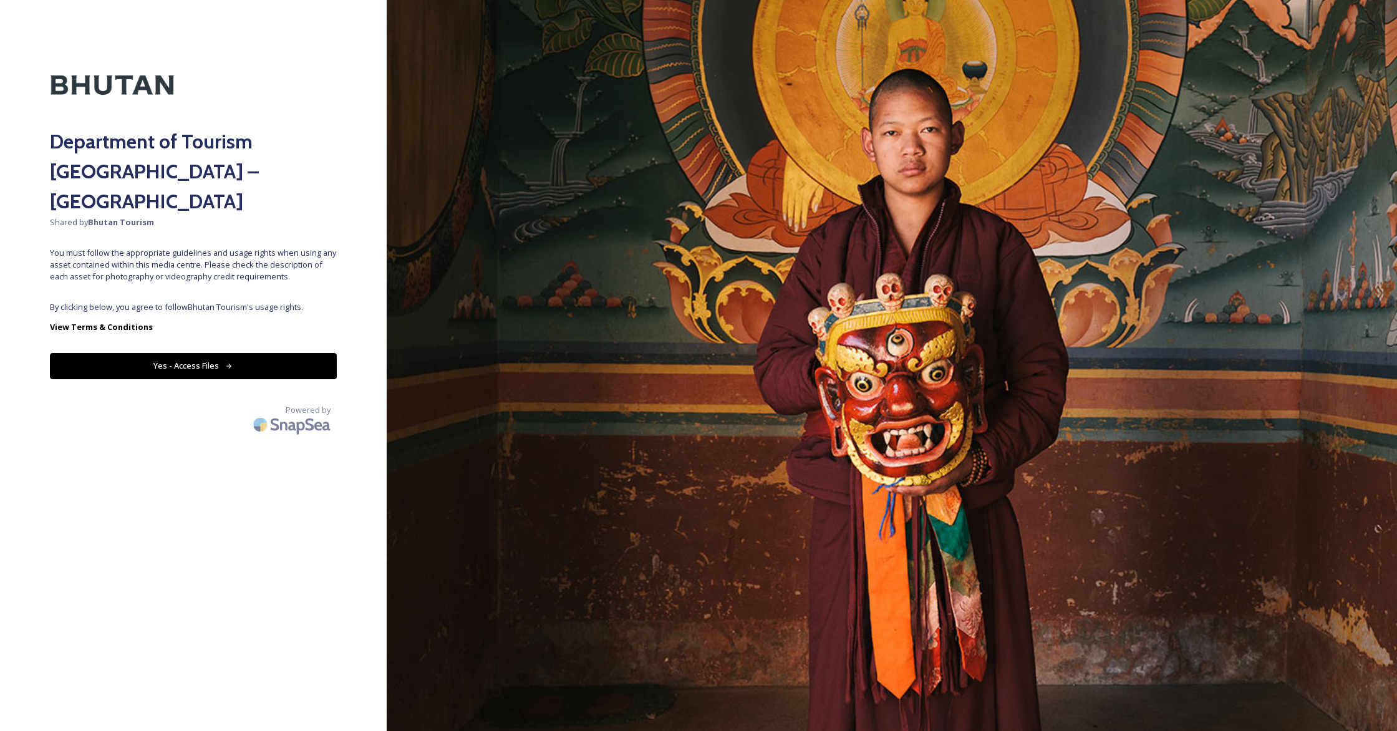 The width and height of the screenshot is (1397, 731). Describe the element at coordinates (308, 410) in the screenshot. I see `span: Powered by` at that location.